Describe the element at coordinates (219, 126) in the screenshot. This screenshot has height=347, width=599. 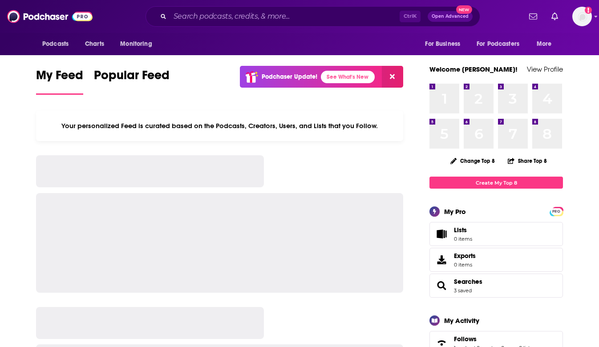
I see `div: Your personalized Feed is curated based on the Podcasts, Creators, Users, and Lists that you Follow.` at that location.